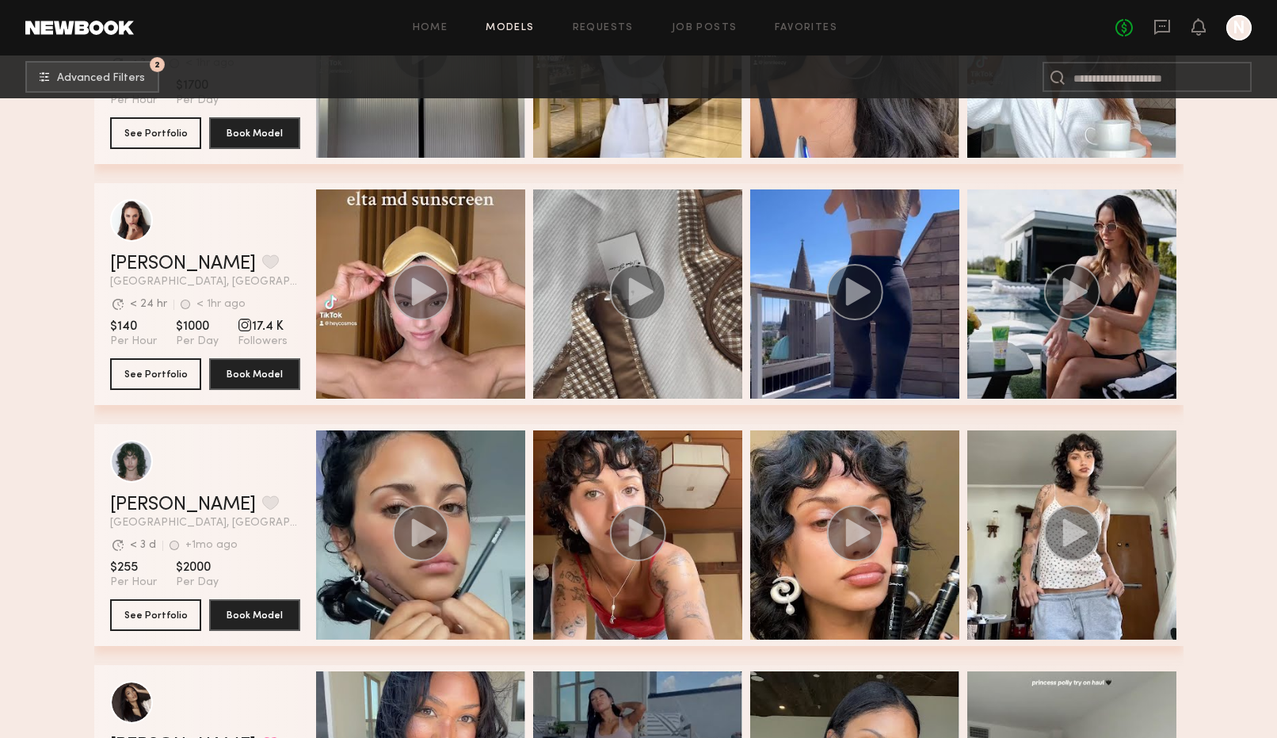 This screenshot has width=1277, height=738. Describe the element at coordinates (157, 64) in the screenshot. I see `span: 2` at that location.